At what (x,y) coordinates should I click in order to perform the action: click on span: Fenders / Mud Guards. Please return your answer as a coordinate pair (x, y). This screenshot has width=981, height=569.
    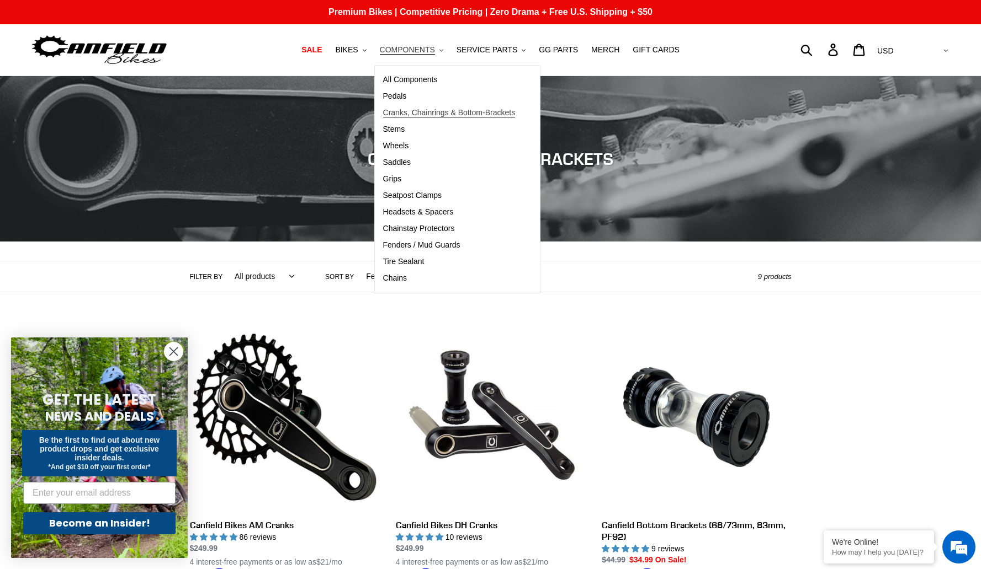
    Looking at the image, I should click on (422, 245).